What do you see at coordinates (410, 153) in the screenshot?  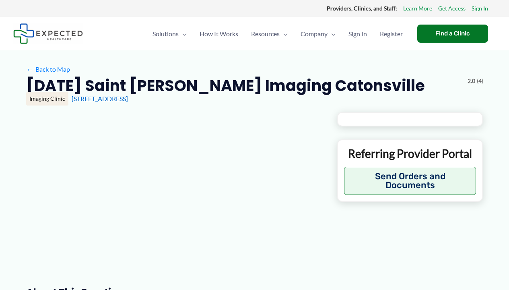 I see `p: Referring Provider Portal` at bounding box center [410, 153].